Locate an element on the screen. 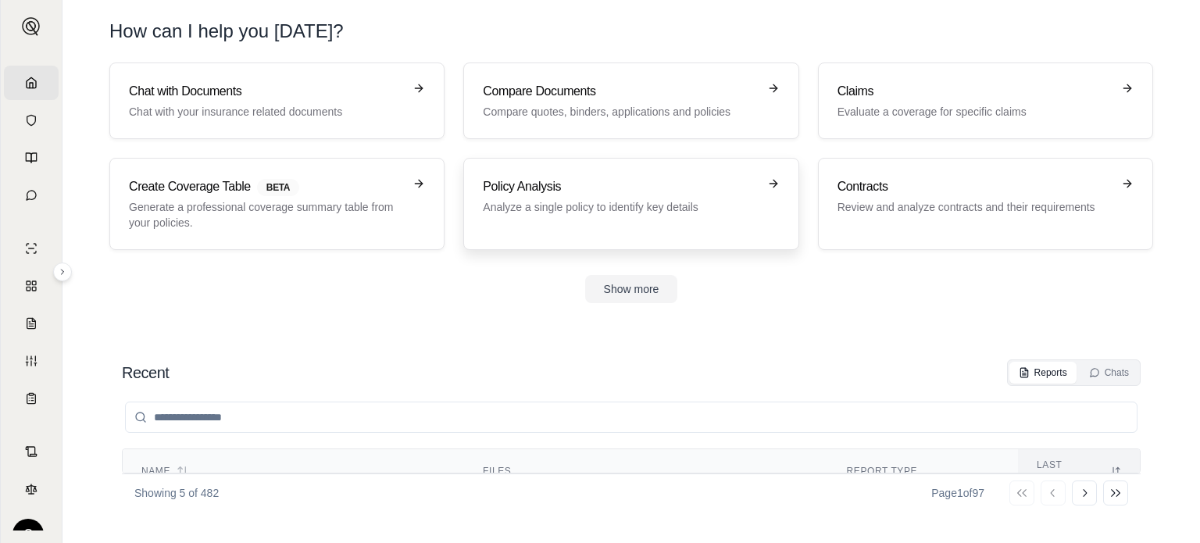  button: Chats is located at coordinates (1109, 373).